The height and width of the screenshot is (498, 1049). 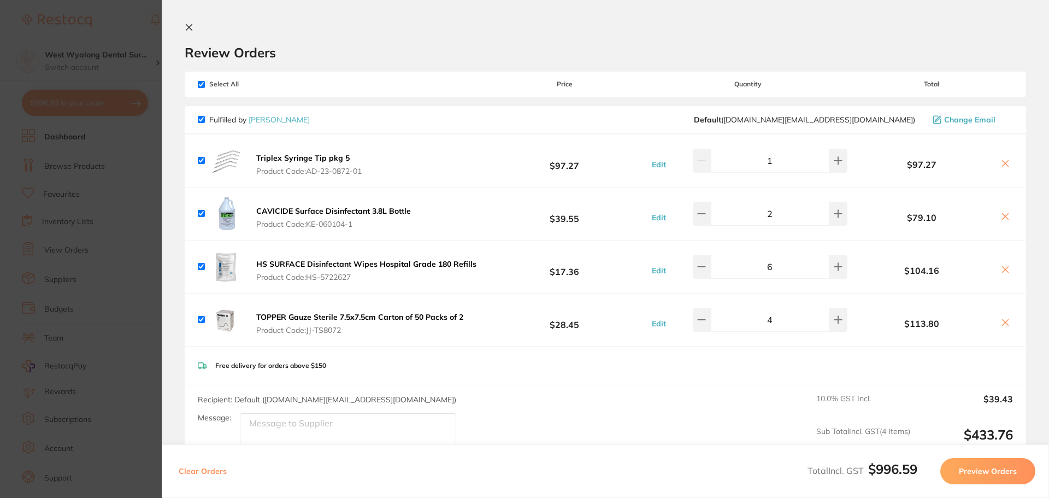 What do you see at coordinates (565, 84) in the screenshot?
I see `span: Price` at bounding box center [565, 84].